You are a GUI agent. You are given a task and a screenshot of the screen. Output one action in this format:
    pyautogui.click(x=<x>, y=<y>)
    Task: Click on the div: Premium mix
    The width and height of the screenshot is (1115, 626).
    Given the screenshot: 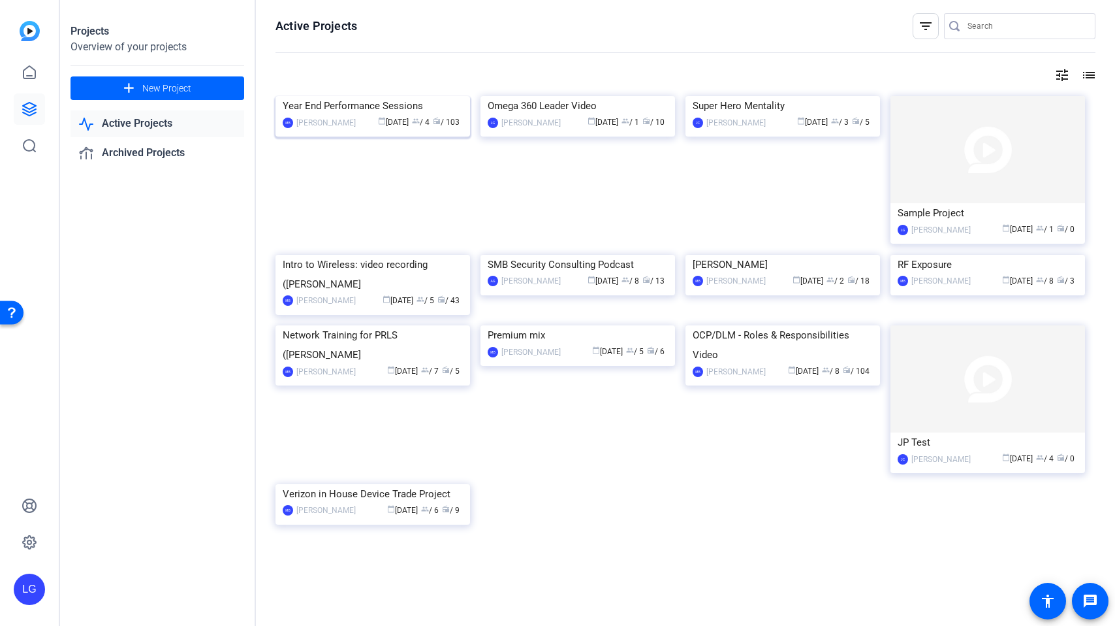 What is the action you would take?
    pyautogui.click(x=578, y=335)
    